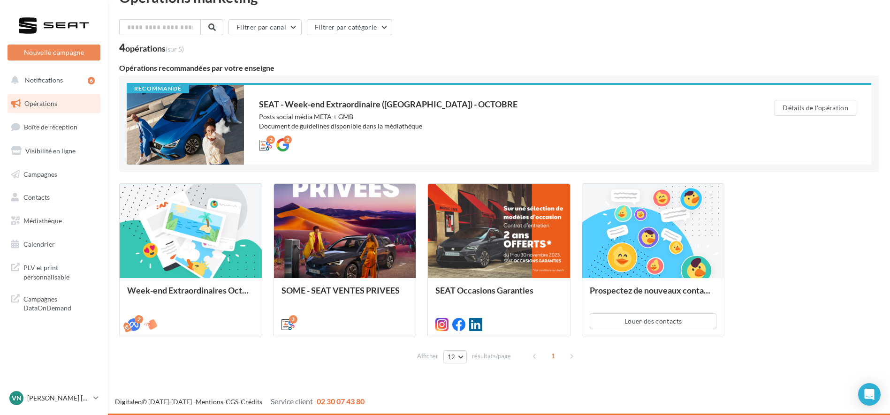 The width and height of the screenshot is (890, 415). What do you see at coordinates (816, 108) in the screenshot?
I see `button: Détails de l'opération` at bounding box center [816, 108].